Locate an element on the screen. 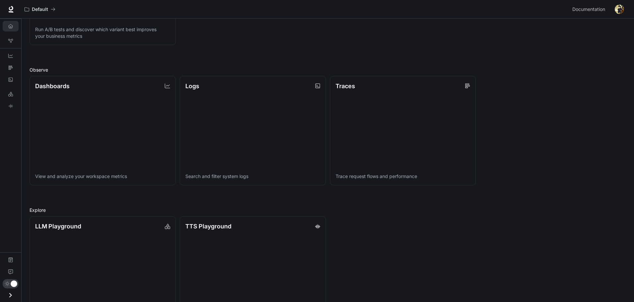 This screenshot has width=634, height=302. button: User avatar is located at coordinates (620, 9).